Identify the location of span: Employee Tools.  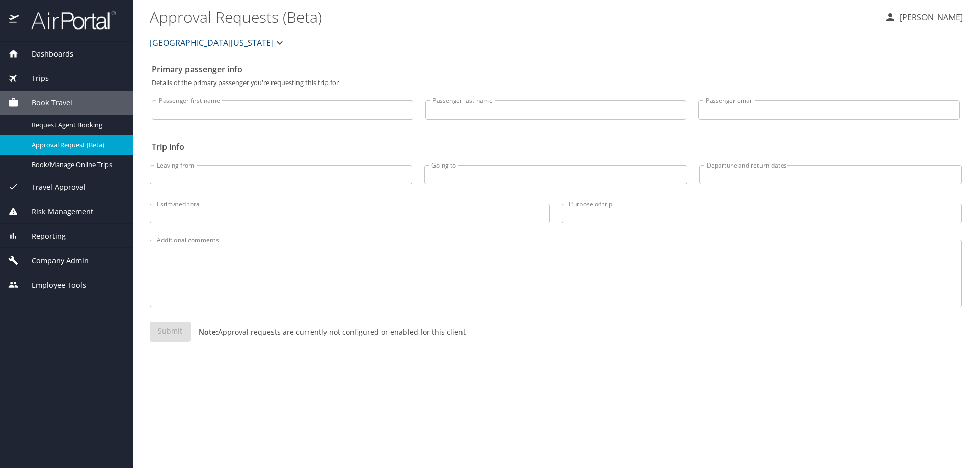
(52, 285).